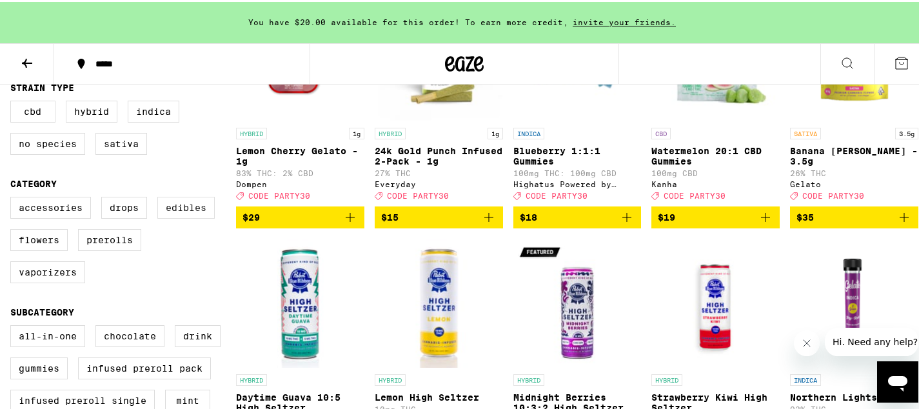 This screenshot has width=919, height=411. Describe the element at coordinates (906, 132) in the screenshot. I see `p: 3.5g` at that location.